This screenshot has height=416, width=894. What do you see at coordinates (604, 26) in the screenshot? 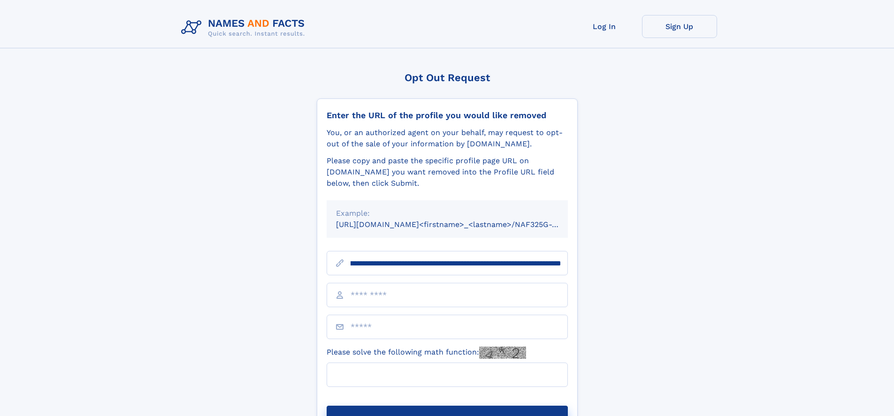
I see `a: Log In` at bounding box center [604, 26].